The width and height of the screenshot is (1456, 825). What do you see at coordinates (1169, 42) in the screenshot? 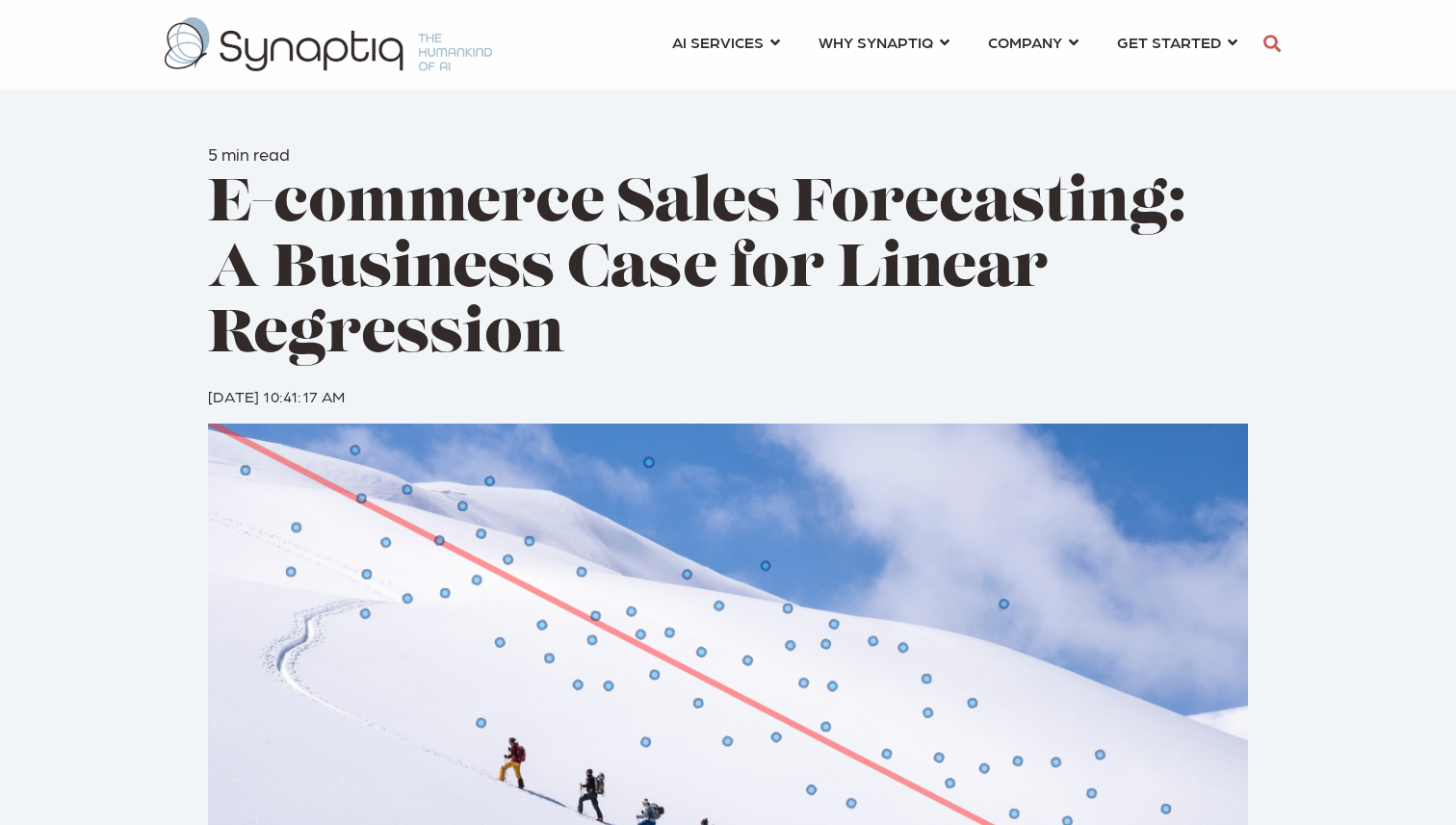
I see `span: GET STARTED` at bounding box center [1169, 42].